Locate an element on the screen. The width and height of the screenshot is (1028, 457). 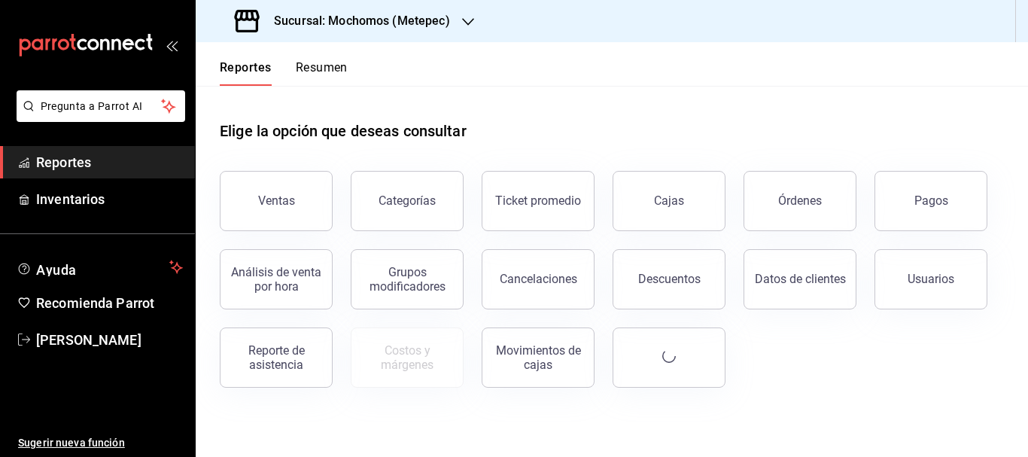
div: Ventas is located at coordinates (276, 200).